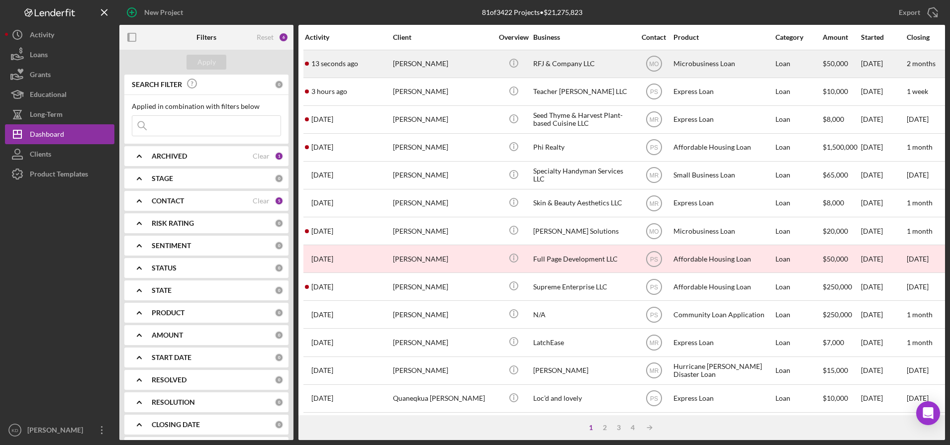 This screenshot has width=950, height=445. What do you see at coordinates (169, 156) in the screenshot?
I see `b: ARCHIVED` at bounding box center [169, 156].